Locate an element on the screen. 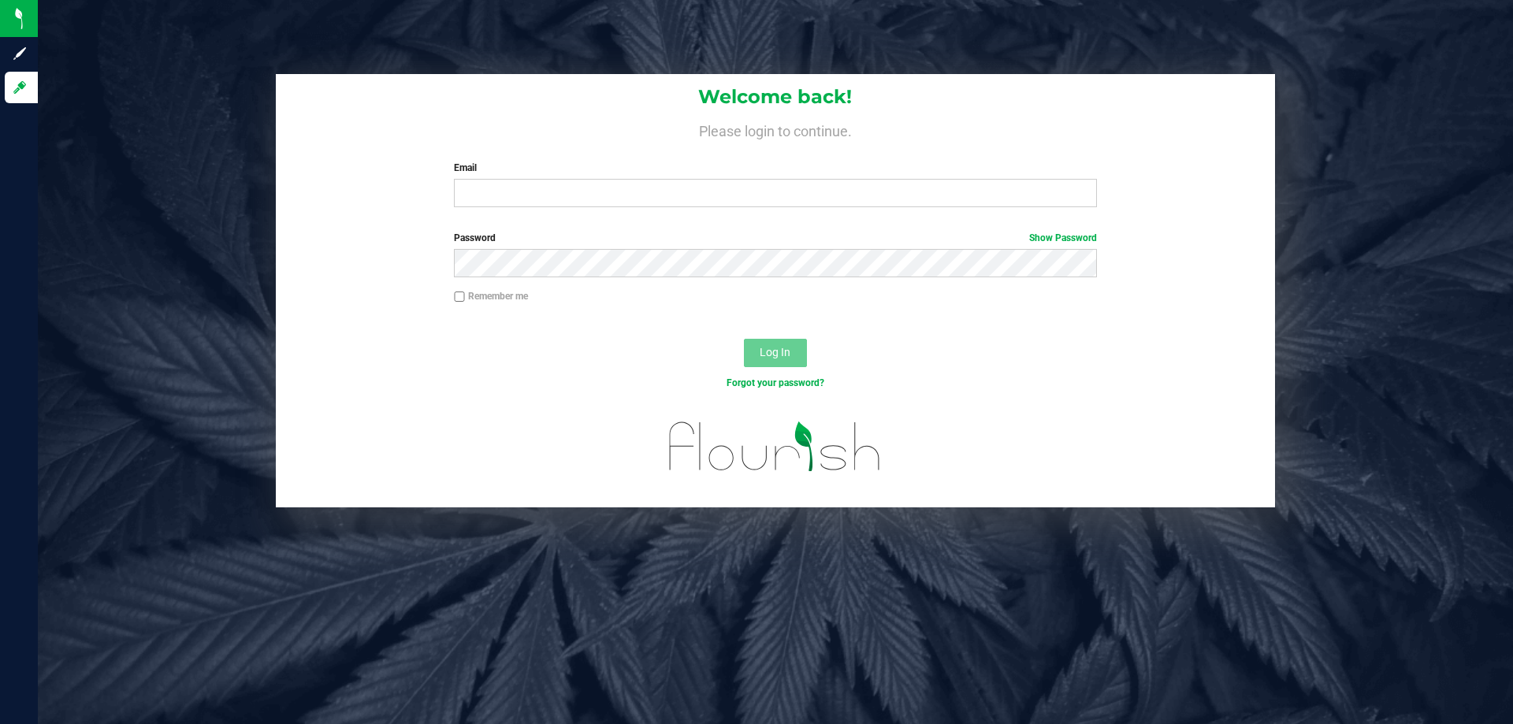 The image size is (1513, 724). h4: Please login to continue. is located at coordinates (775, 129).